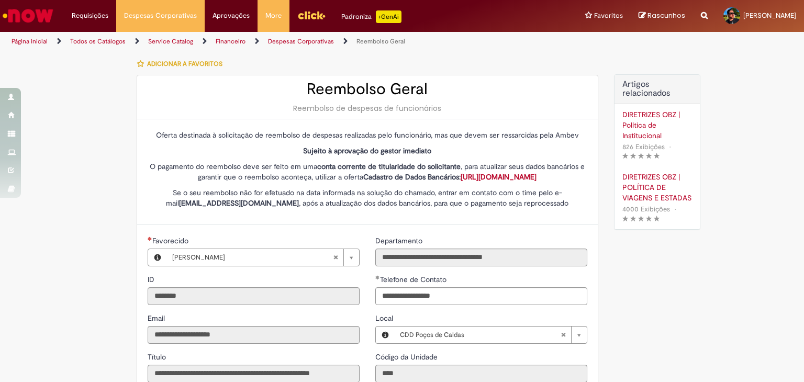  I want to click on span: Necessários - Favorecido, so click(171, 241).